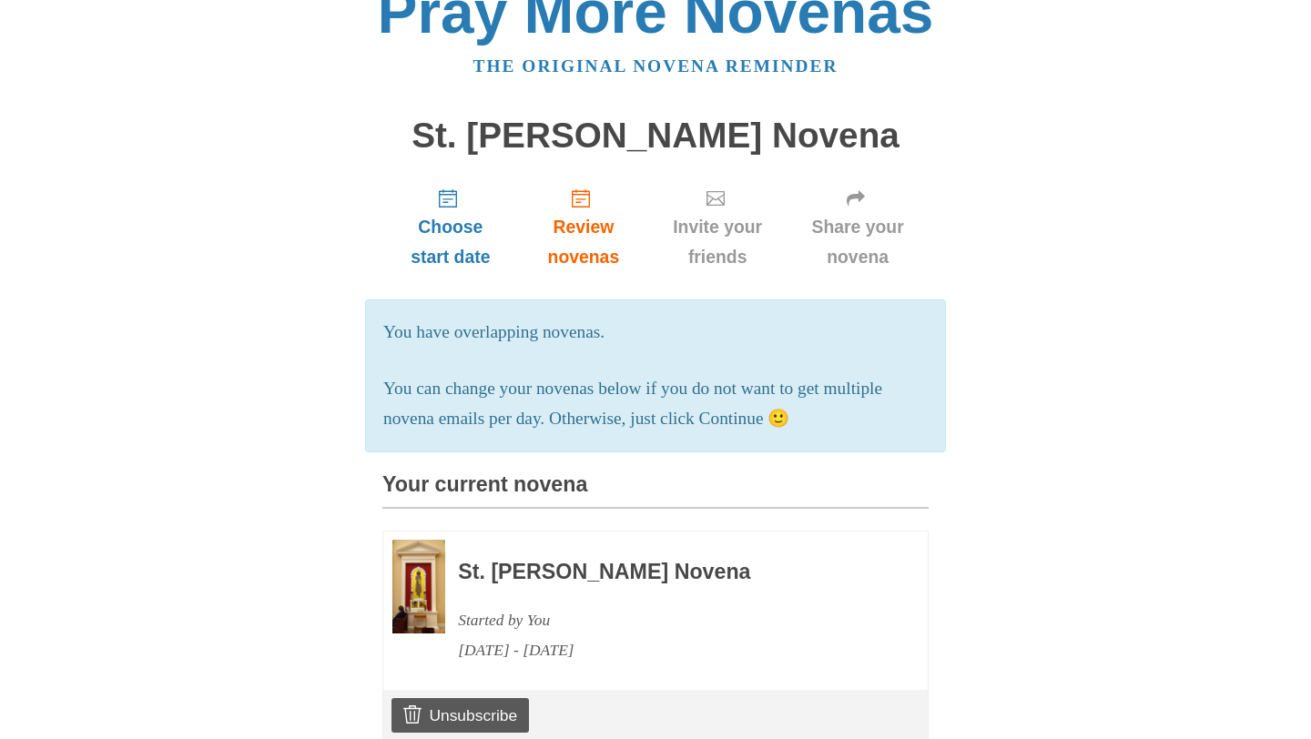 Image resolution: width=1311 pixels, height=739 pixels. I want to click on a: Choose start date, so click(451, 227).